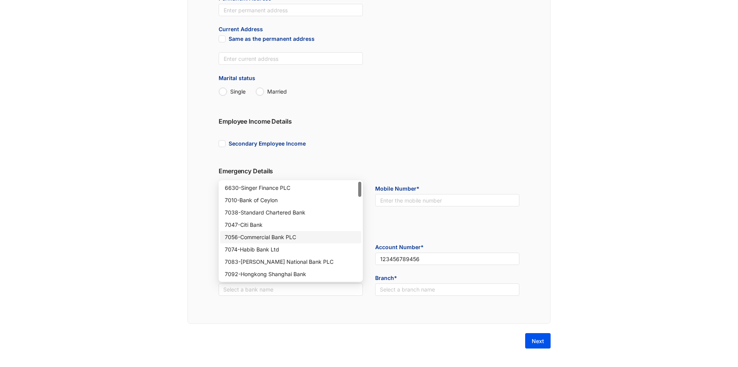 The height and width of the screenshot is (367, 738). Describe the element at coordinates (447, 190) in the screenshot. I see `span: Mobile Number*` at that location.